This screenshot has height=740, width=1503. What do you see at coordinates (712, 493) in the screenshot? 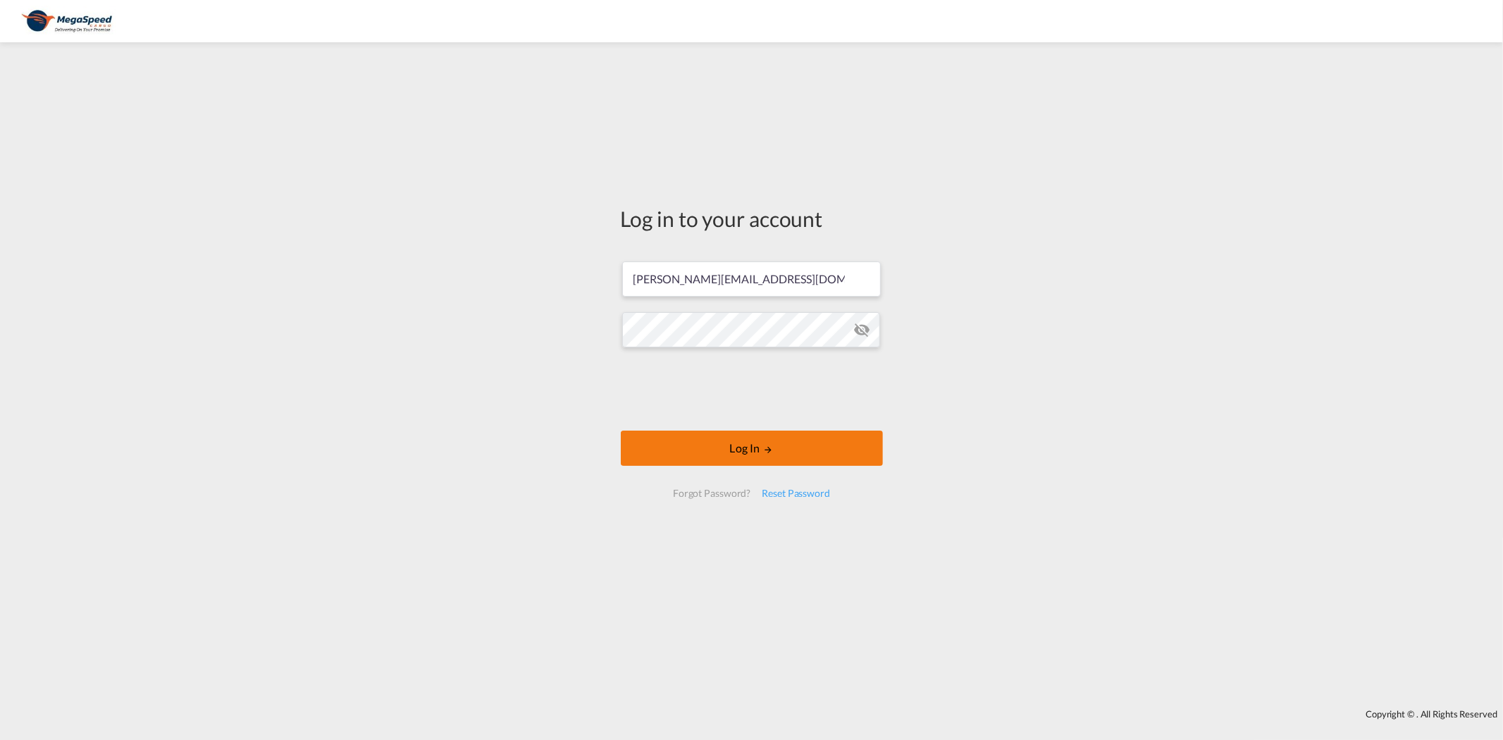
I see `div: Forgot Password?` at bounding box center [712, 493].